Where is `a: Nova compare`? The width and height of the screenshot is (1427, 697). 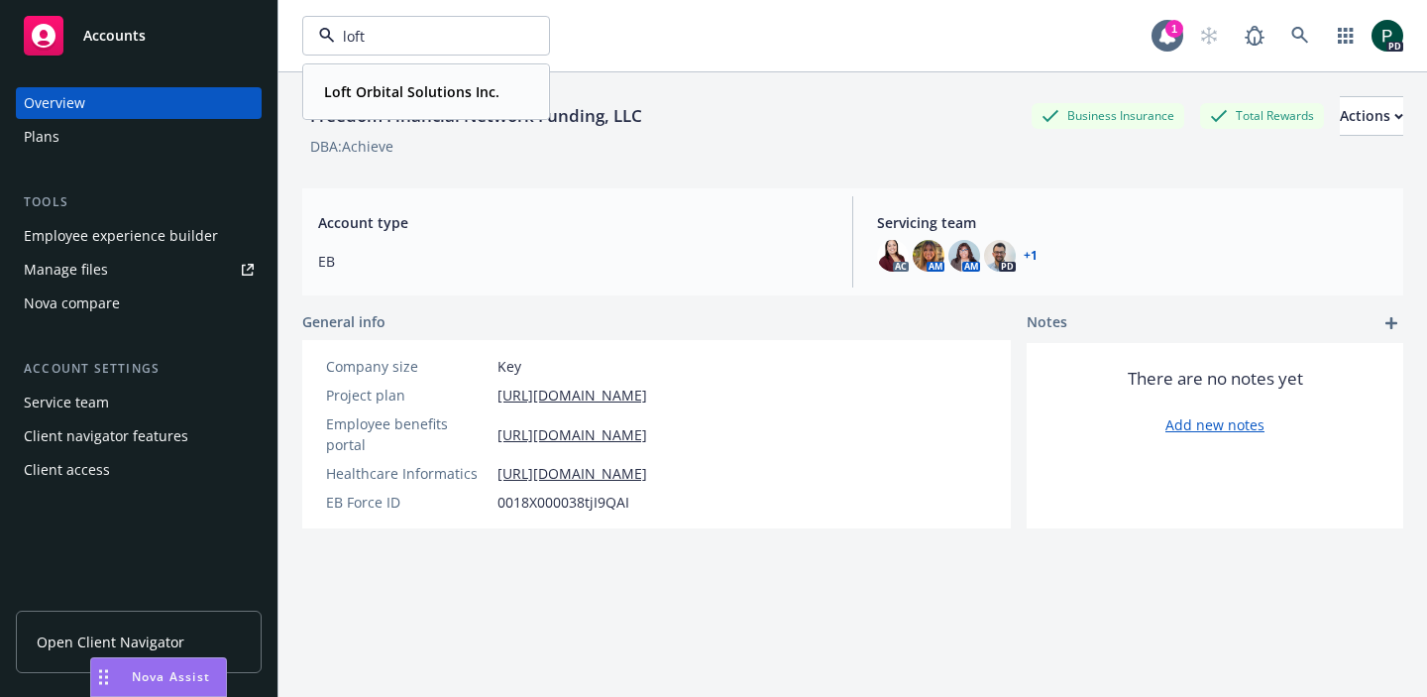 a: Nova compare is located at coordinates (139, 303).